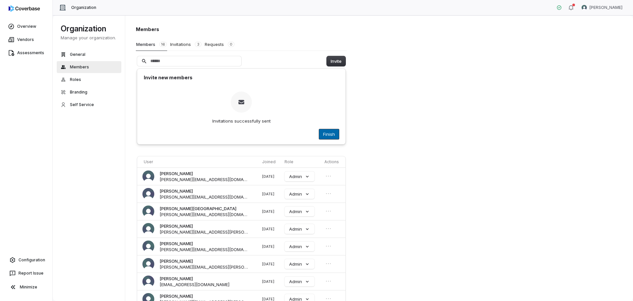 This screenshot has height=301, width=633. I want to click on img: Hallie Wiltshire, so click(148, 211).